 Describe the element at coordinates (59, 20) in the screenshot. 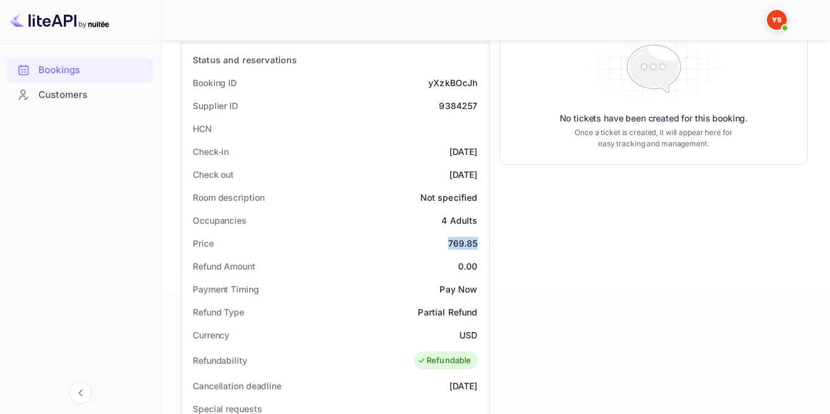

I see `img: LiteAPI logo` at that location.